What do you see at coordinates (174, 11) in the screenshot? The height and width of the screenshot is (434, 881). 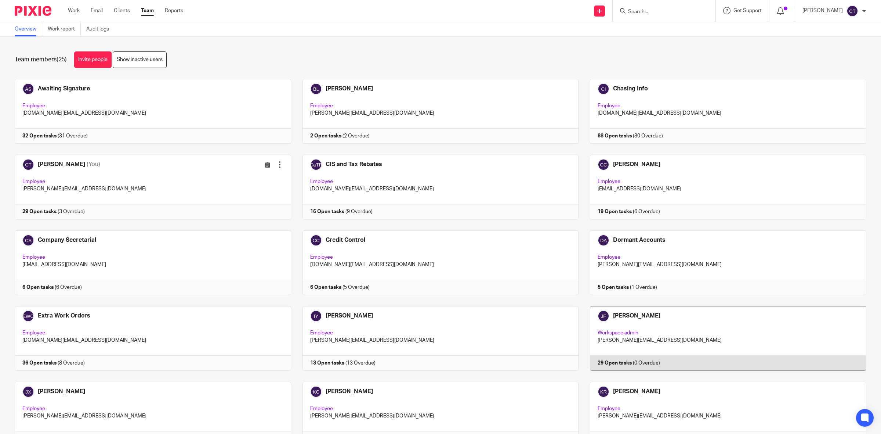 I see `a: Reports` at bounding box center [174, 11].